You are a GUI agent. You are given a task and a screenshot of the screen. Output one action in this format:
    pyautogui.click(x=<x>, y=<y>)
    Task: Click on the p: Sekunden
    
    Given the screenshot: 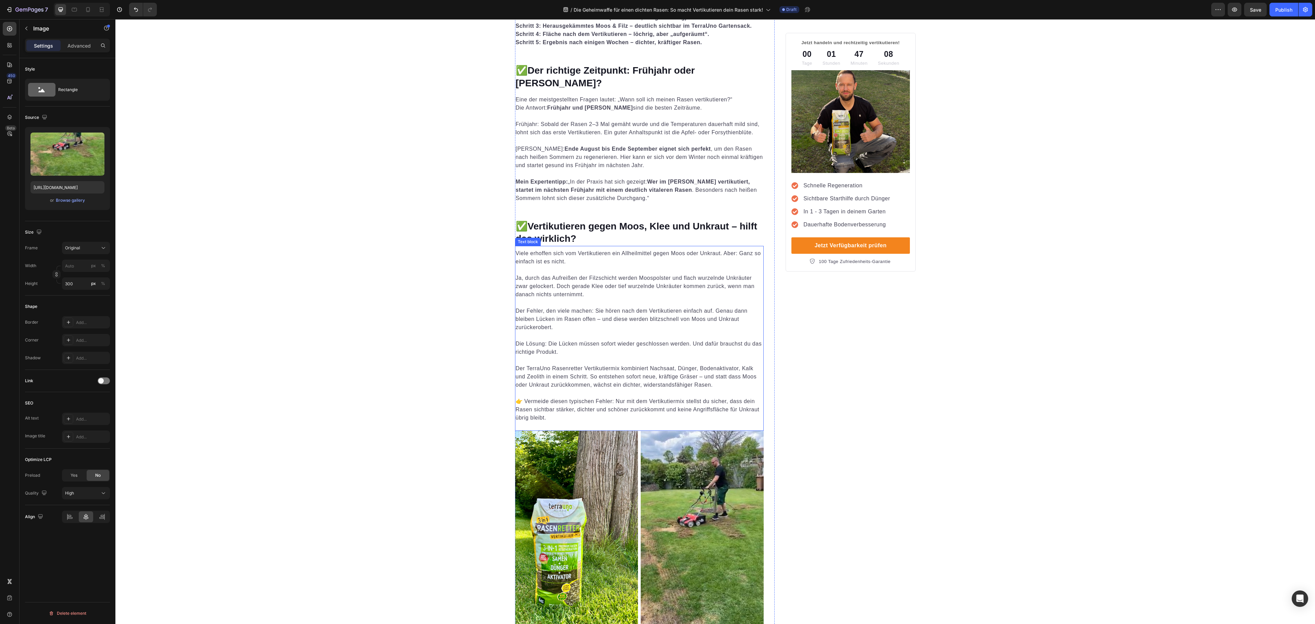 What is the action you would take?
    pyautogui.click(x=773, y=44)
    